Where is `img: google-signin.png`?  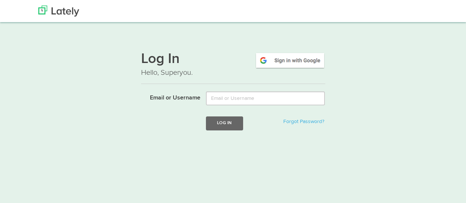
img: google-signin.png is located at coordinates (290, 60).